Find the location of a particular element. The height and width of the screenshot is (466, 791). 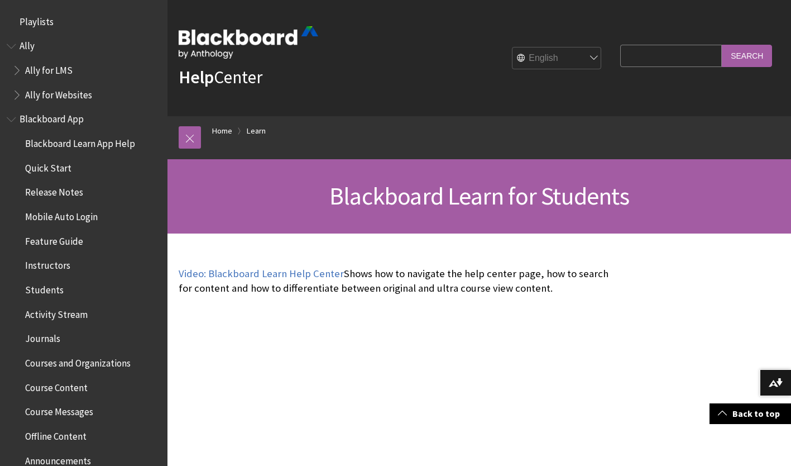

span: Instructors is located at coordinates (47, 264).